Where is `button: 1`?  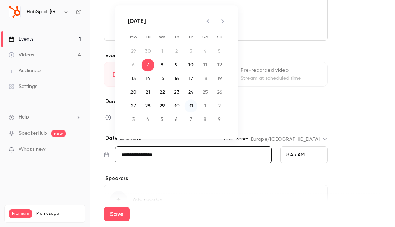
button: 1 is located at coordinates (205, 106).